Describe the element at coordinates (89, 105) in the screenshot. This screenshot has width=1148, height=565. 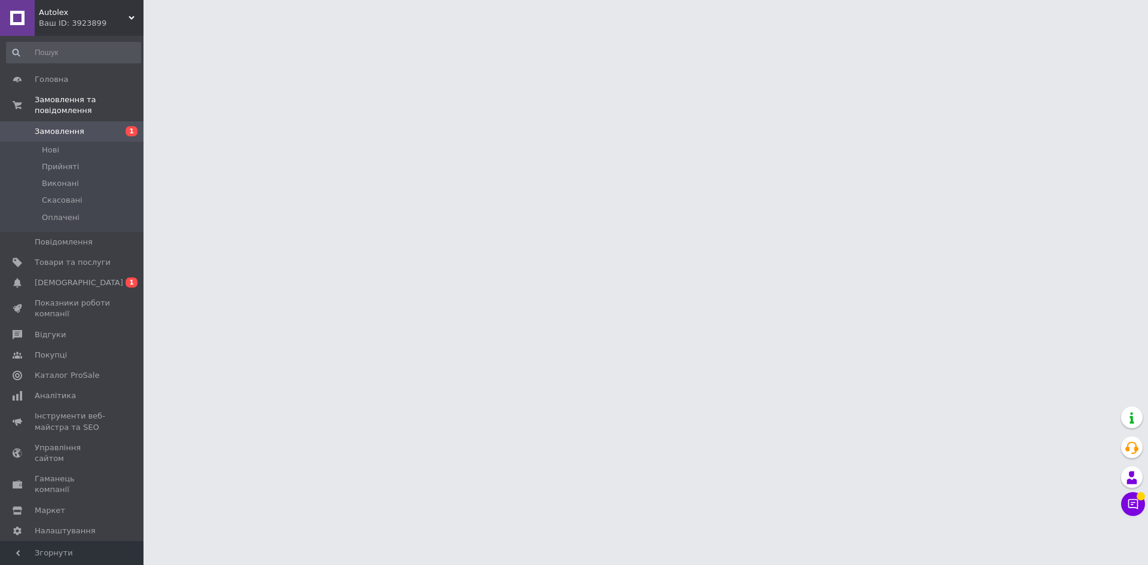
I see `span: Замовлення та повідомлення` at that location.